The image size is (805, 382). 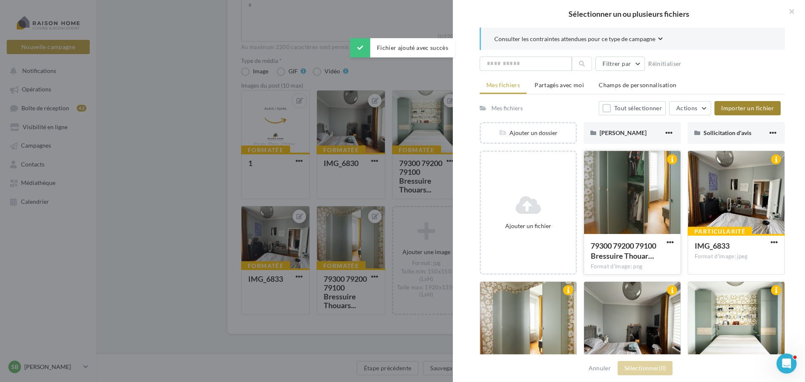 I want to click on button: Filtrer par, so click(x=620, y=64).